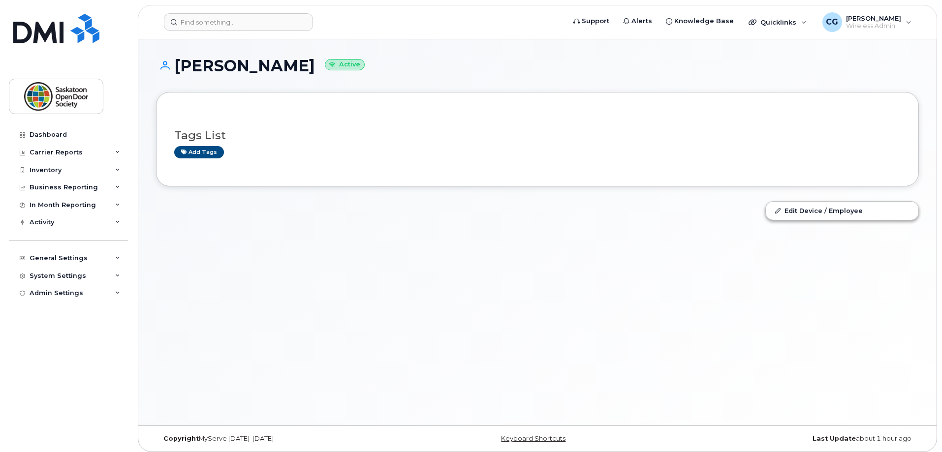 This screenshot has height=452, width=942. Describe the element at coordinates (842, 211) in the screenshot. I see `a: Edit Device / Employee` at that location.